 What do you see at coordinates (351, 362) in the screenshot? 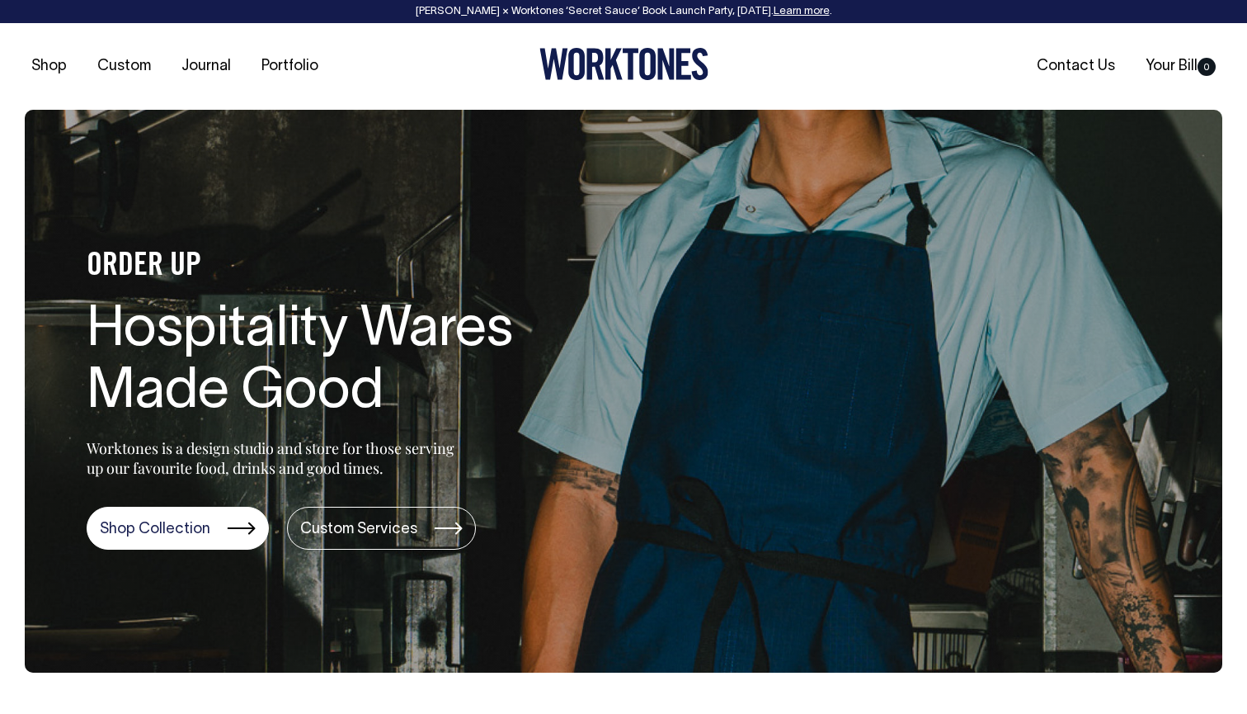
I see `h1: Hospitality Wares Made Good` at bounding box center [351, 362].